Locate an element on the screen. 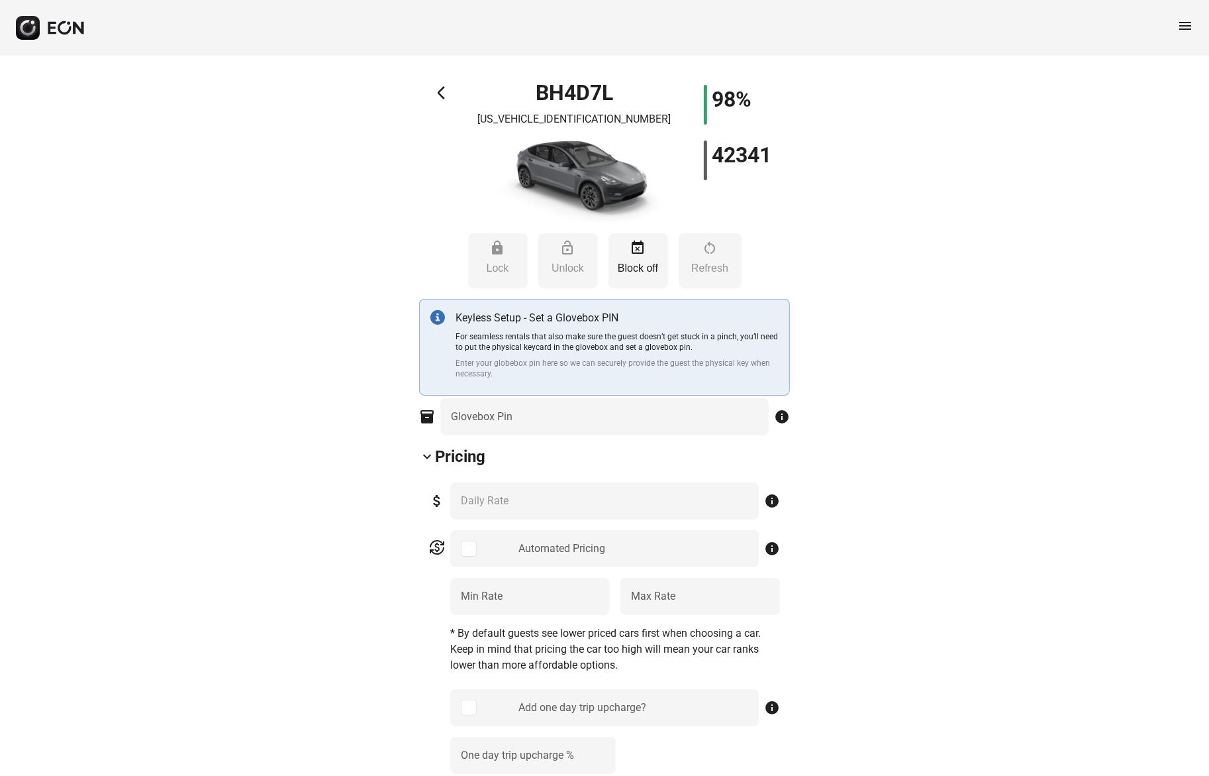 The height and width of the screenshot is (776, 1209). h2: Pricing is located at coordinates (460, 456).